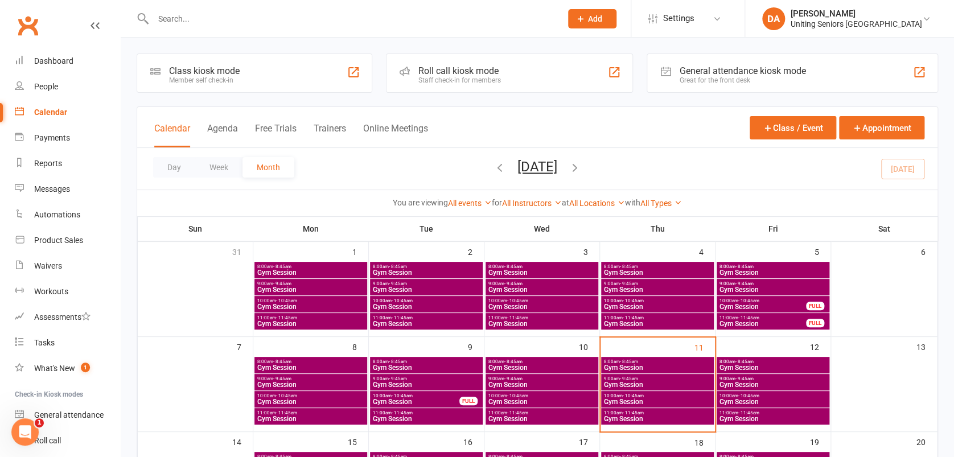 The width and height of the screenshot is (954, 457). What do you see at coordinates (67, 343) in the screenshot?
I see `a: Tasks` at bounding box center [67, 343].